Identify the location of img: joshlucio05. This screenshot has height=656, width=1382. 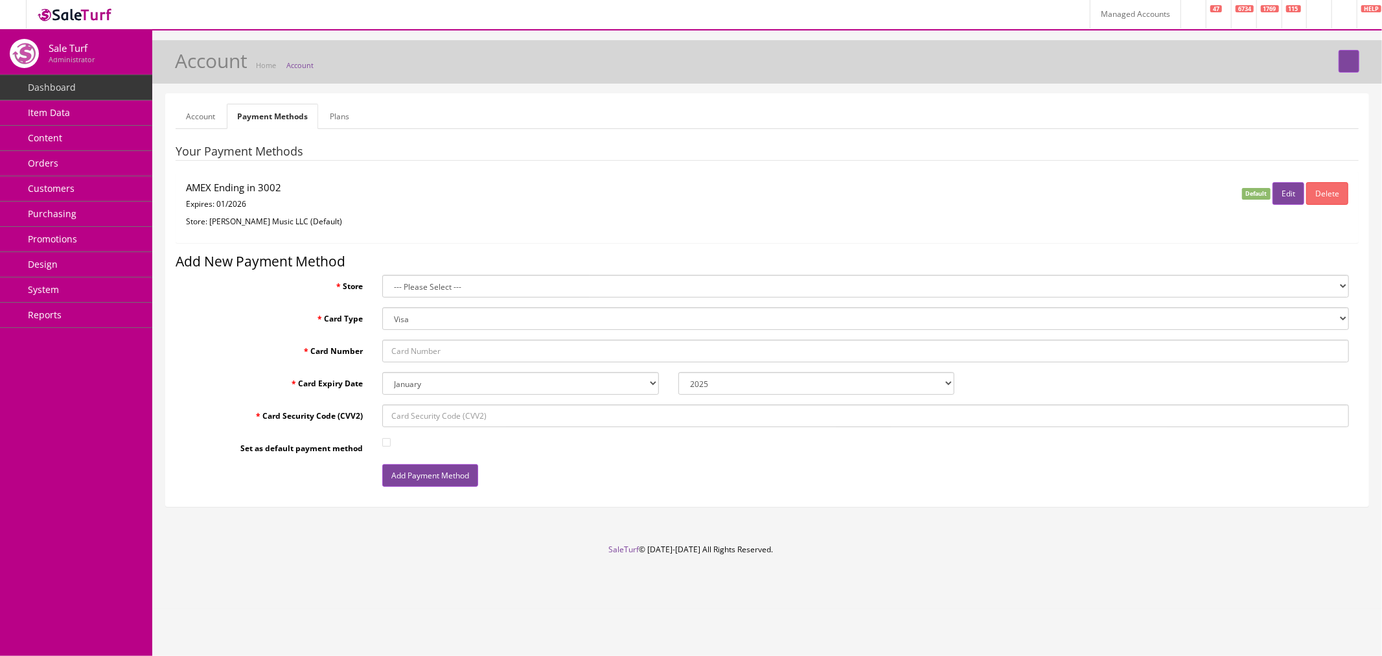
(24, 53).